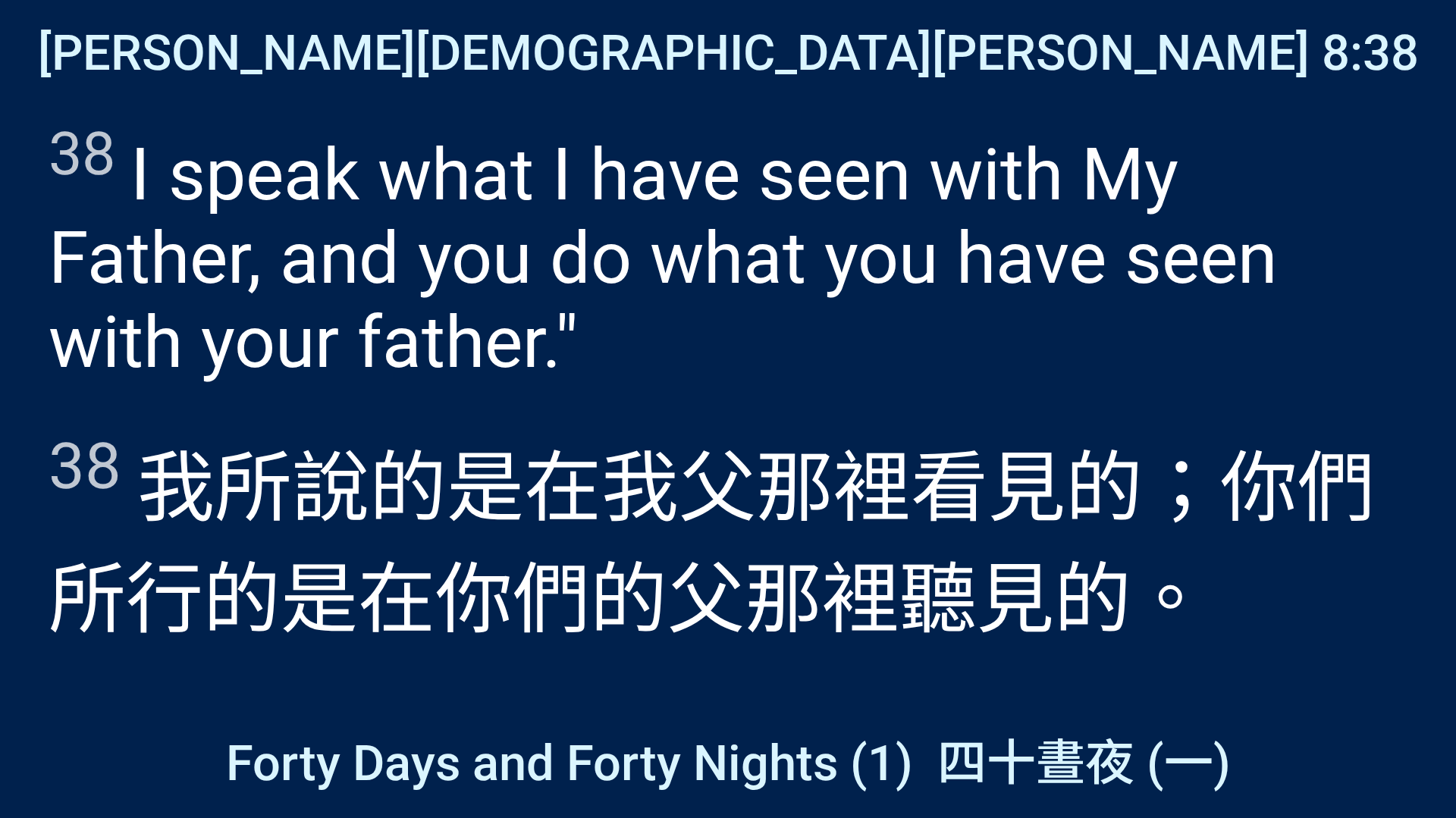 The width and height of the screenshot is (1456, 818). Describe the element at coordinates (745, 600) in the screenshot. I see `wg4160: 是` at that location.